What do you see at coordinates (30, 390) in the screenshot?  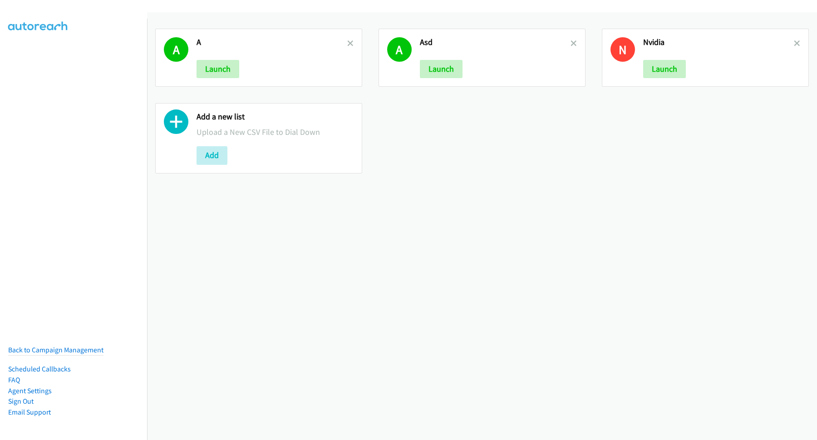 I see `a: Agent Settings` at bounding box center [30, 390].